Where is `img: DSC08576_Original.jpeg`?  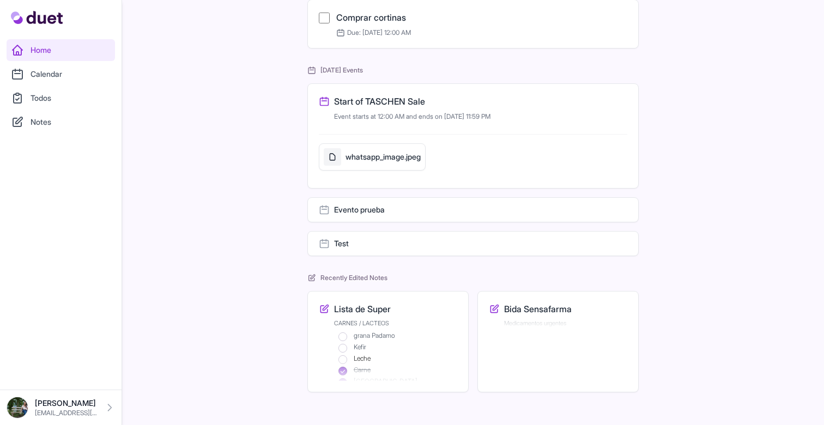 img: DSC08576_Original.jpeg is located at coordinates (17, 408).